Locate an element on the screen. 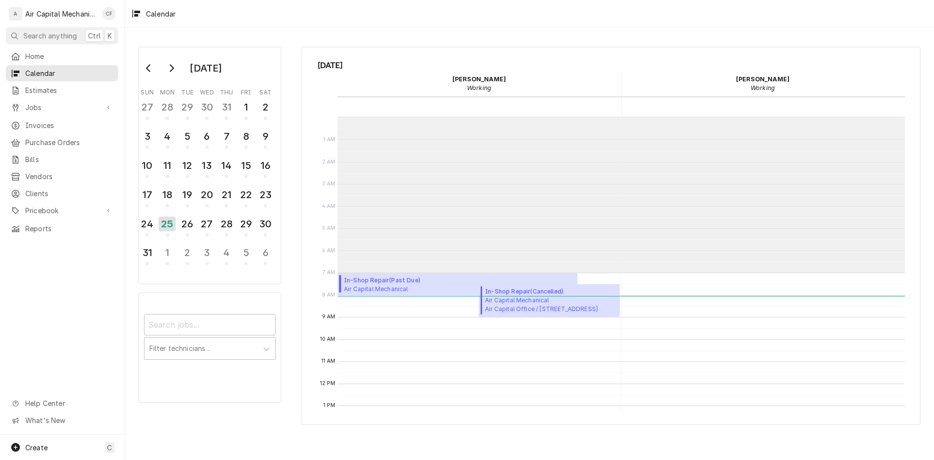  span: 10 AM is located at coordinates (328, 339).